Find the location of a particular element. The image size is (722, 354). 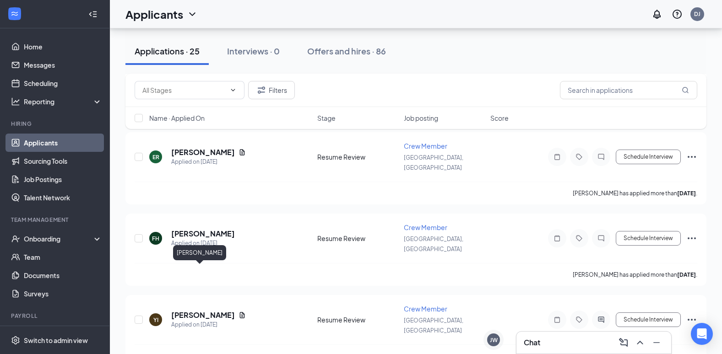

div: ER is located at coordinates (156, 157).